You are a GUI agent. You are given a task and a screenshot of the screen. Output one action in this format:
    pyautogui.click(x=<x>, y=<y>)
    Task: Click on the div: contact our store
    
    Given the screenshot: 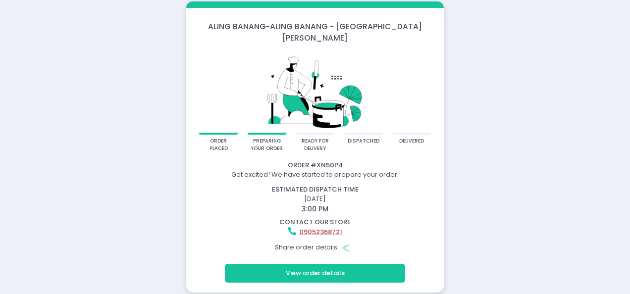 What is the action you would take?
    pyautogui.click(x=315, y=222)
    